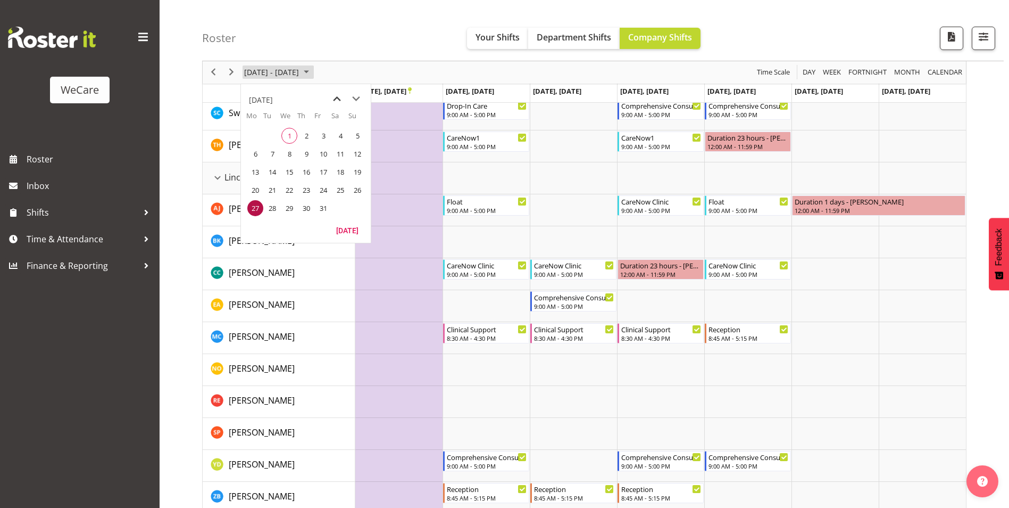 This screenshot has width=1009, height=508. What do you see at coordinates (306, 154) in the screenshot?
I see `span: Thursday, October 9, 2025` at bounding box center [306, 154].